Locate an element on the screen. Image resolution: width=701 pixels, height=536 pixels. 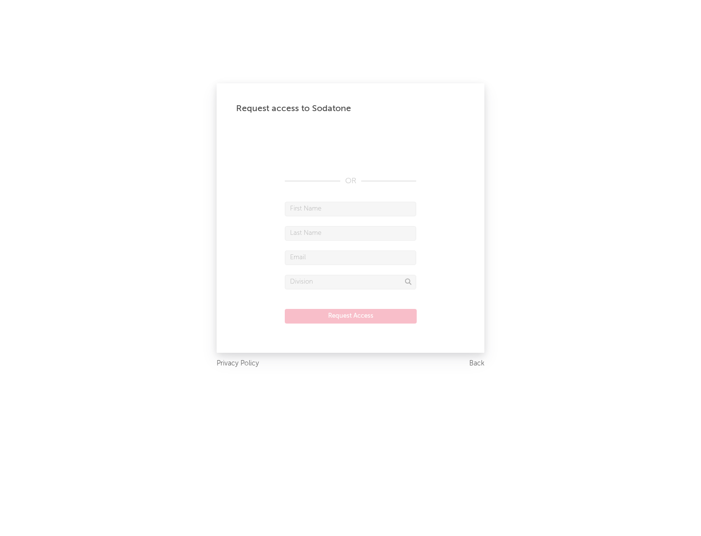
div: OR is located at coordinates (351, 181).